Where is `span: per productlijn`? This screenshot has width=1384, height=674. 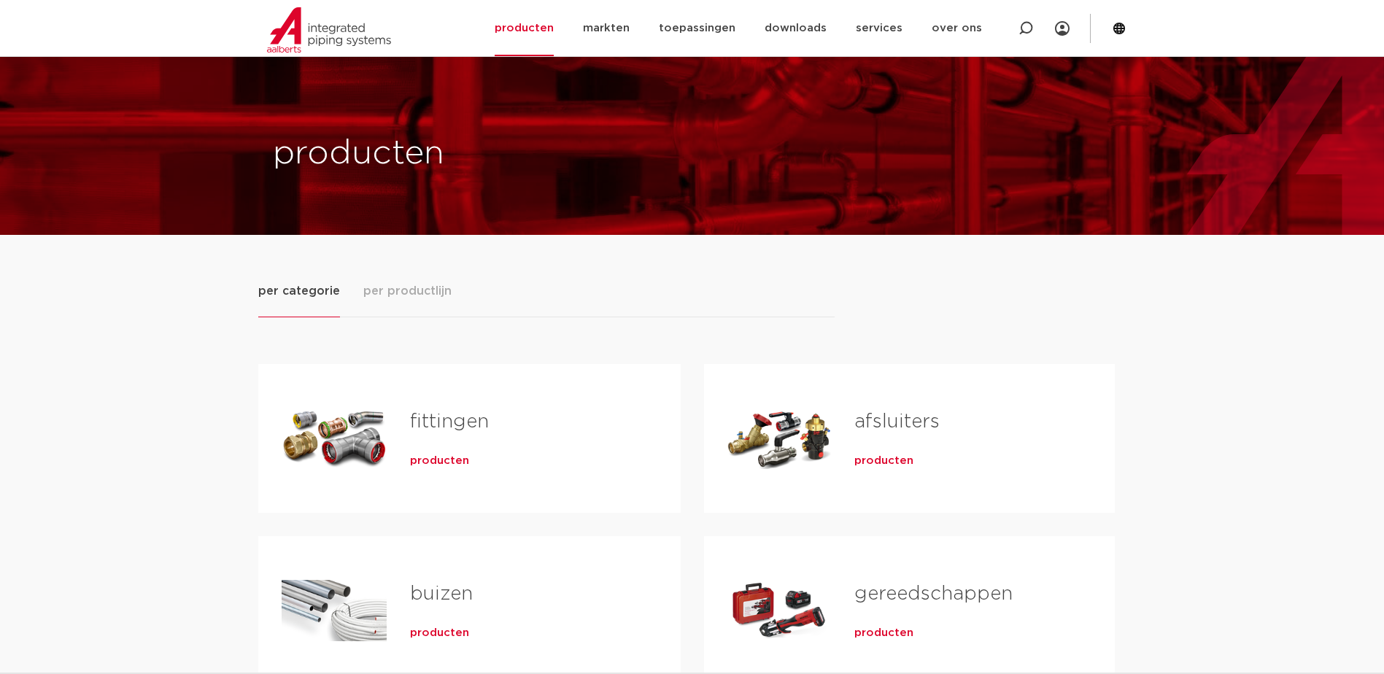
span: per productlijn is located at coordinates (407, 291).